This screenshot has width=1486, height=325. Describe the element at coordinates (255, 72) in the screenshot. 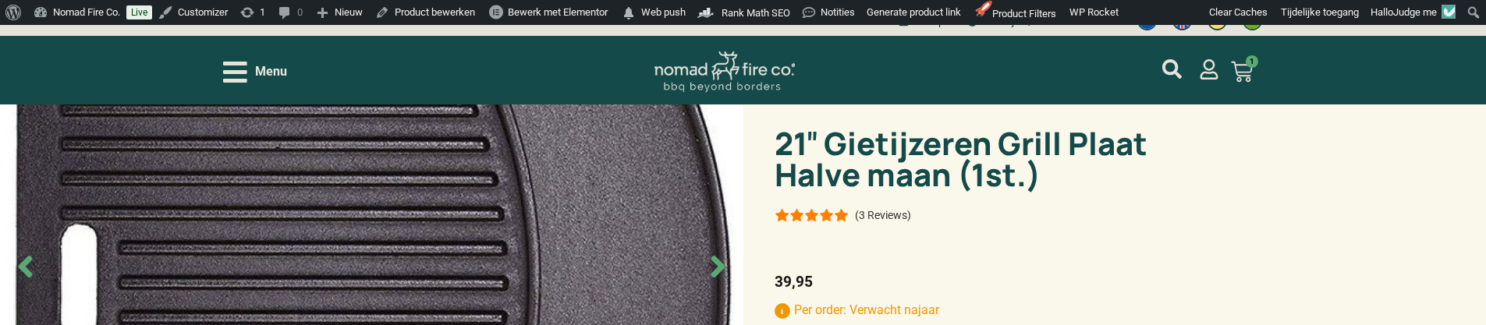

I see `div: Open/Close Menu` at that location.